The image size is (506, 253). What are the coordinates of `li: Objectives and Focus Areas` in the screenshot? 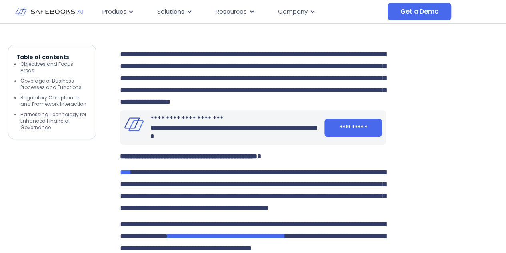 It's located at (54, 67).